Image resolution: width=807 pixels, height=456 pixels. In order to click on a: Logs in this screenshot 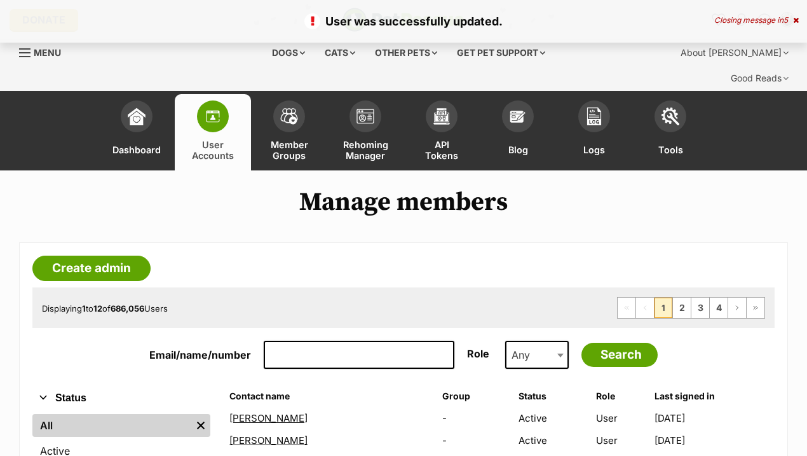, I will do `click(594, 132)`.